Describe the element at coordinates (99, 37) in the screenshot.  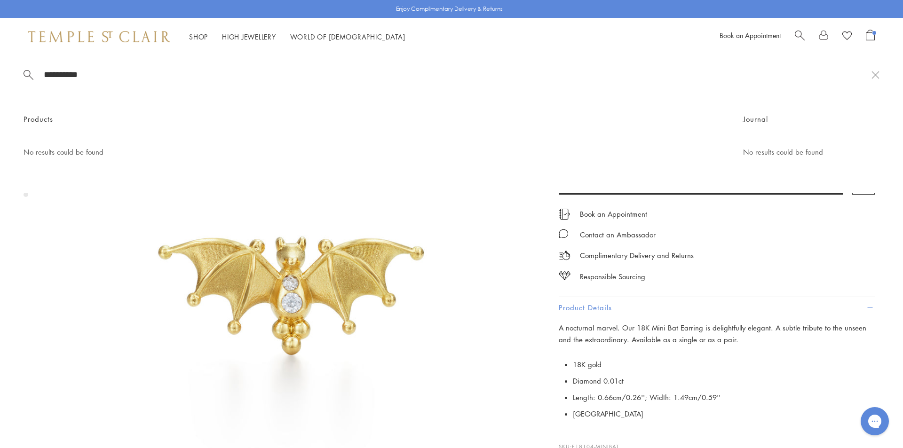
I see `img: Temple St. Clair` at that location.